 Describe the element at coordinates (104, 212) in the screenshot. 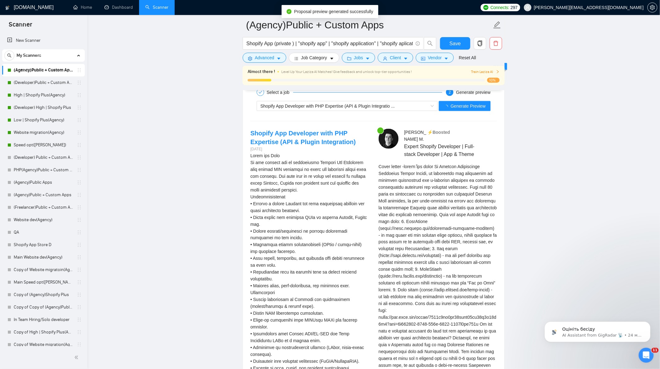

I see `span: Помощь` at that location.